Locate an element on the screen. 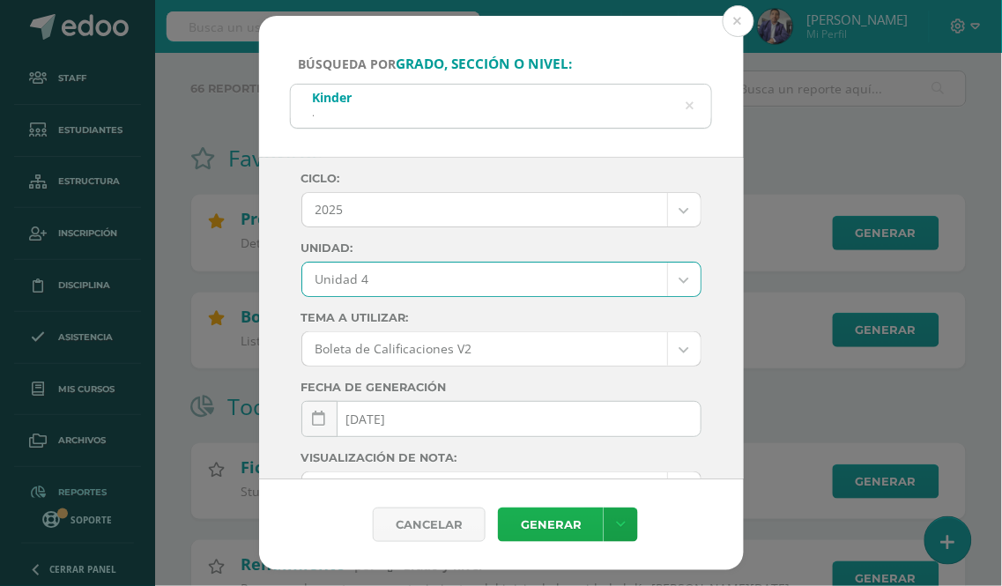  span: 2025 is located at coordinates (484, 210).